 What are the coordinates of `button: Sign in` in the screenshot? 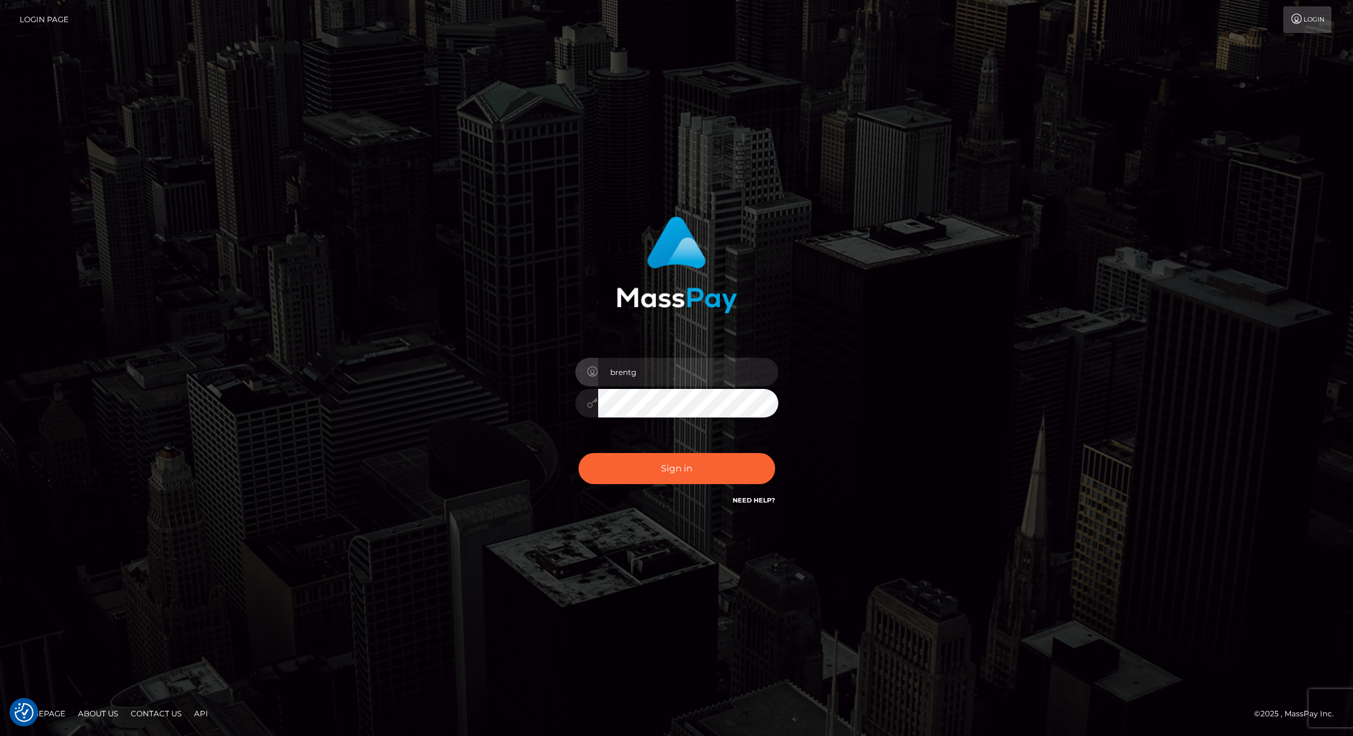 It's located at (677, 468).